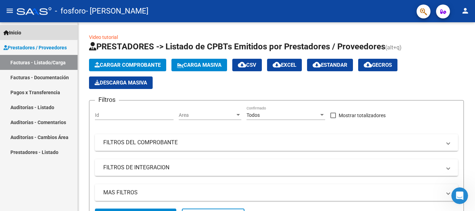 The height and width of the screenshot is (211, 475). Describe the element at coordinates (276, 168) in the screenshot. I see `mat-expansion-panel-header: FILTROS DE INTEGRACION` at that location.